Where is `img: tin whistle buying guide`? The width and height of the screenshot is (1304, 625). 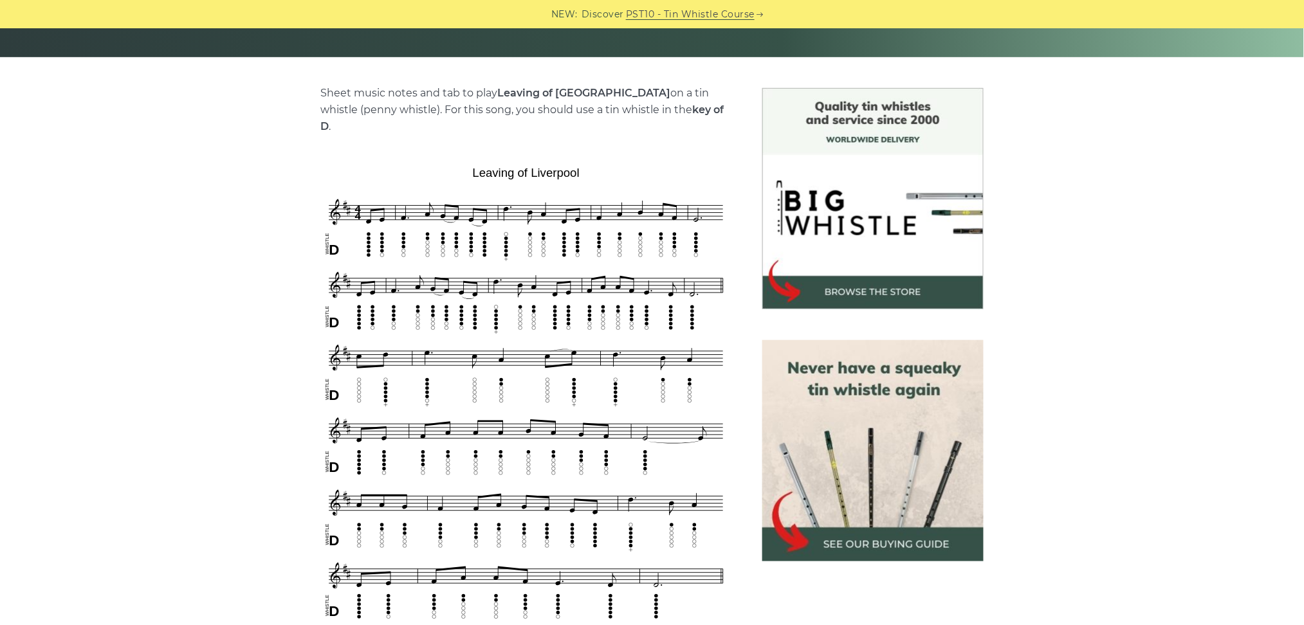
img: tin whistle buying guide is located at coordinates (873, 451).